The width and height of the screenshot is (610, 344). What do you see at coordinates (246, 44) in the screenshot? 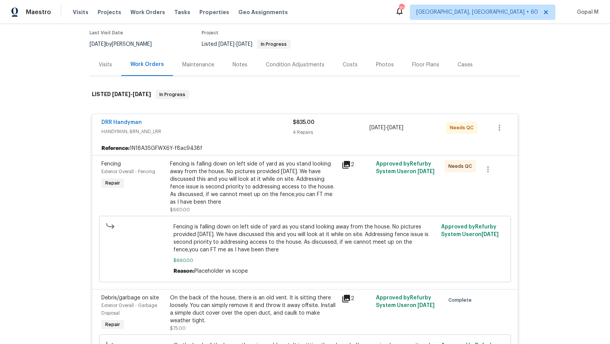
I see `span: Listed` at bounding box center [246, 44].